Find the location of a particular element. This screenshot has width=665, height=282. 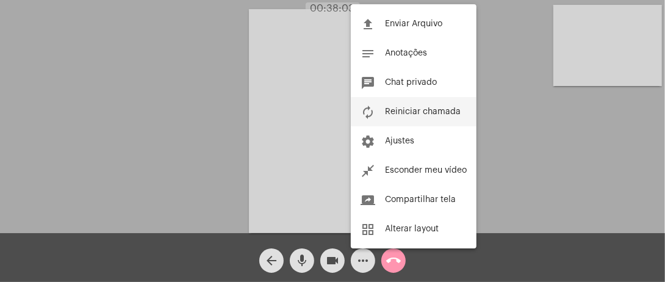

span: Ajustes is located at coordinates (400, 141).